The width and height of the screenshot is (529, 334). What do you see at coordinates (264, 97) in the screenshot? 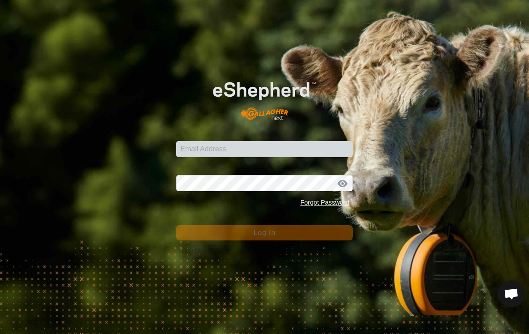
I see `img: E-shepherd Logo` at bounding box center [264, 97].